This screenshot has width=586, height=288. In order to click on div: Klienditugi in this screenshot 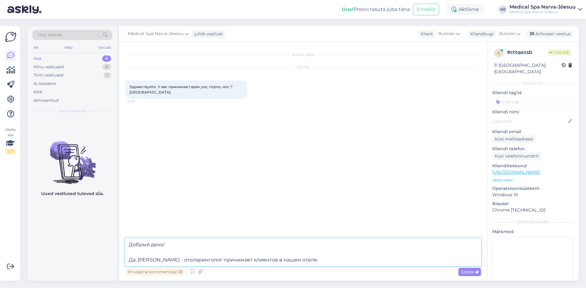, I will do `click(481, 34)`.